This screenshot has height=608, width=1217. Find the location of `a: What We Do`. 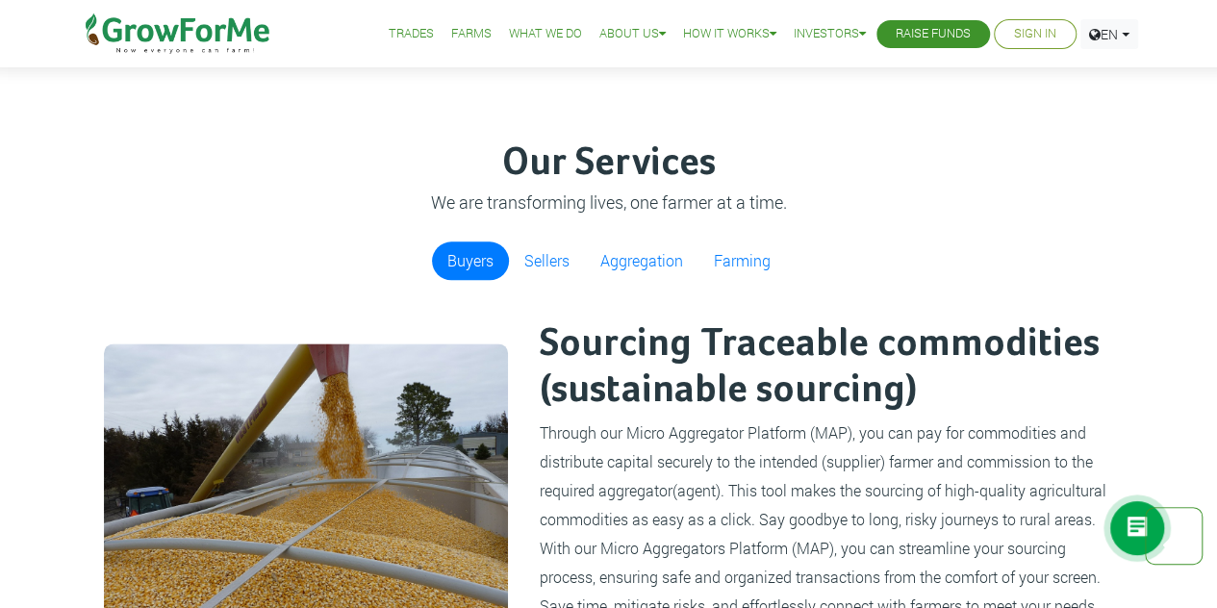

a: What We Do is located at coordinates (545, 34).